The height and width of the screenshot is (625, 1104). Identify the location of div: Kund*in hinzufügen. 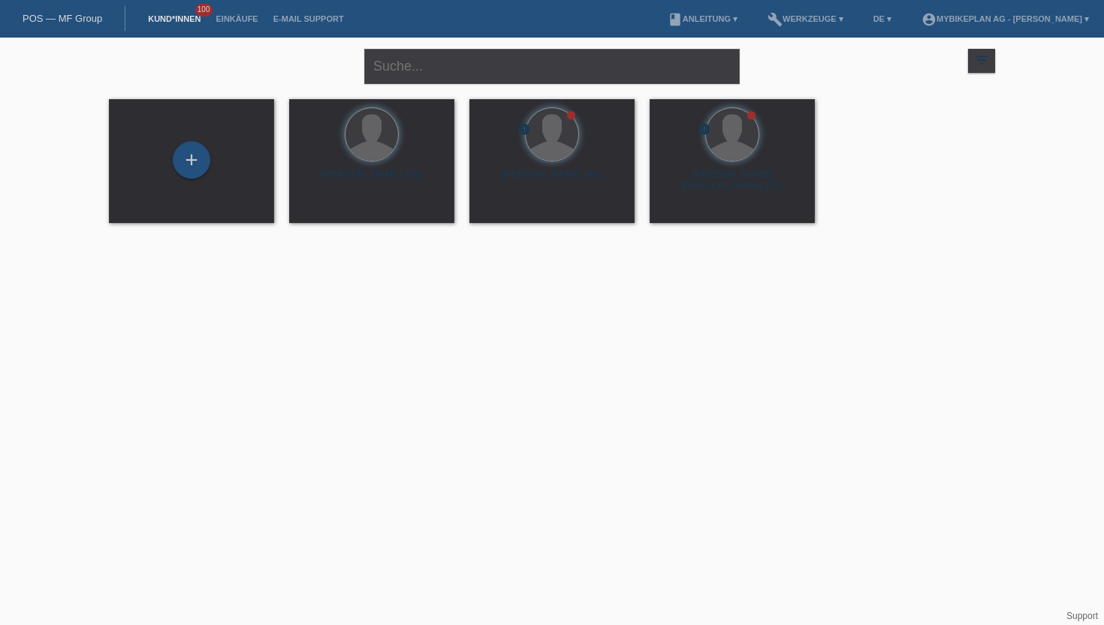
(191, 160).